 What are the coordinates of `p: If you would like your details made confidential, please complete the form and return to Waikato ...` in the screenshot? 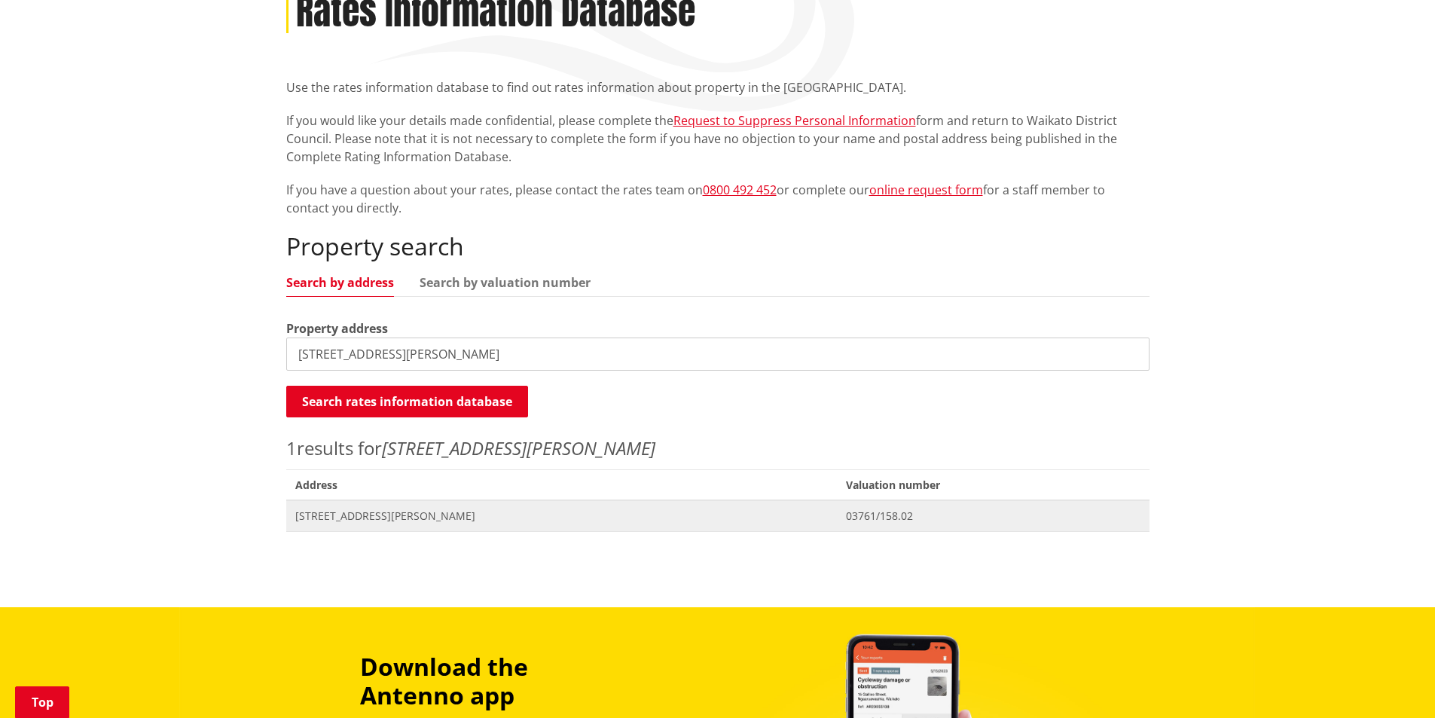 It's located at (718, 139).